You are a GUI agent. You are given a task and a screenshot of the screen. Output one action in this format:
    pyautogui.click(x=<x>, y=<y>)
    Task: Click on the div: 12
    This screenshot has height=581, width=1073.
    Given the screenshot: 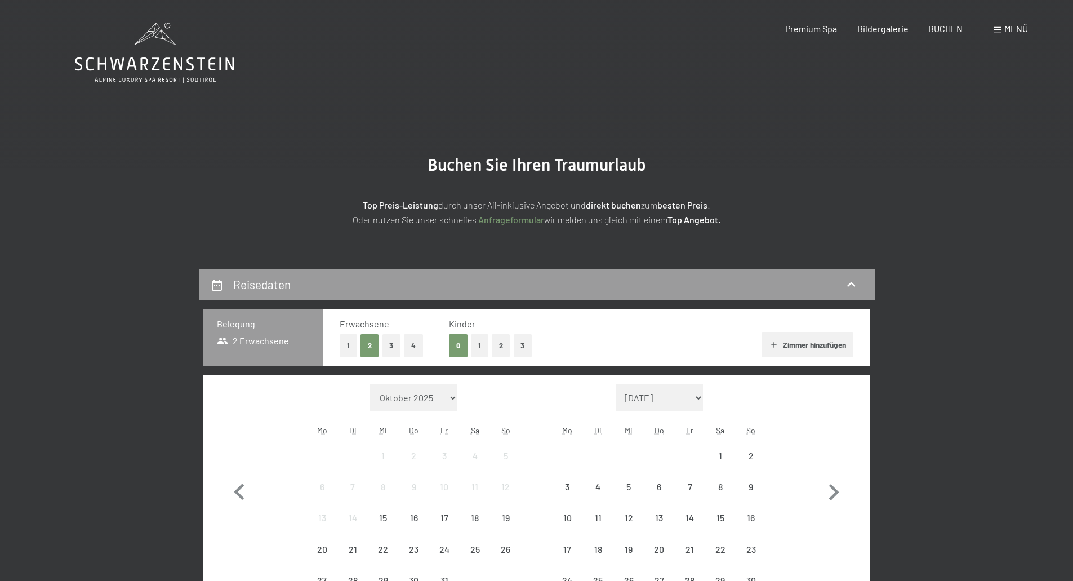 What is the action you would take?
    pyautogui.click(x=629, y=527)
    